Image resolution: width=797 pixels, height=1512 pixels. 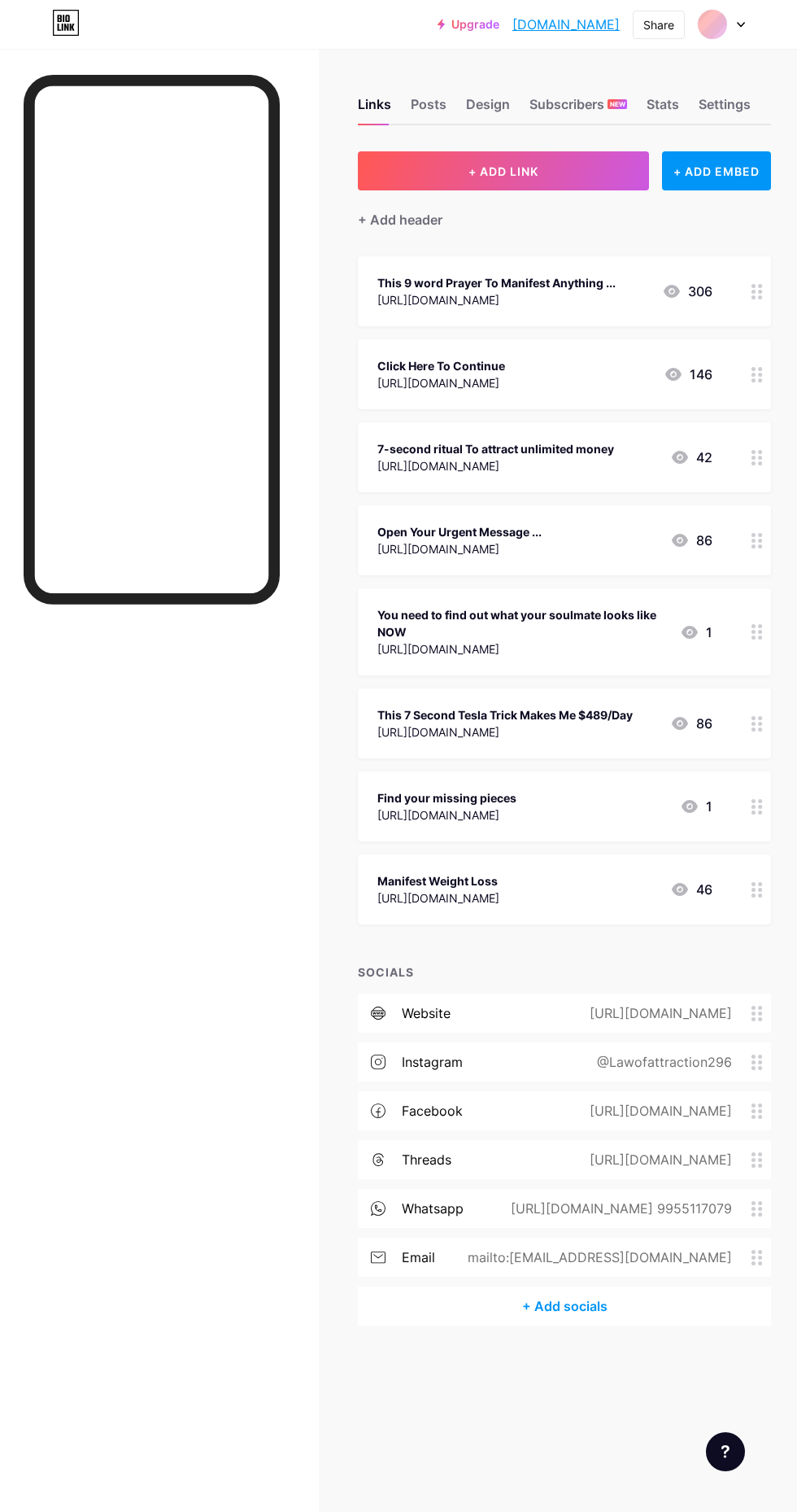 I want to click on div: 46, so click(x=691, y=889).